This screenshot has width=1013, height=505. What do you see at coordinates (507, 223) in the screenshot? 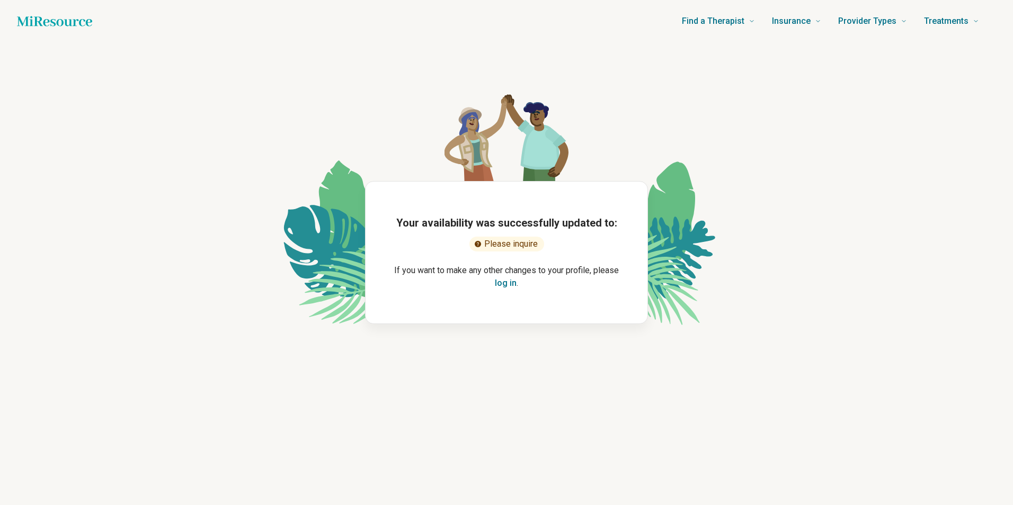
I see `h1: Your availability was successfully updated to:` at bounding box center [507, 223].